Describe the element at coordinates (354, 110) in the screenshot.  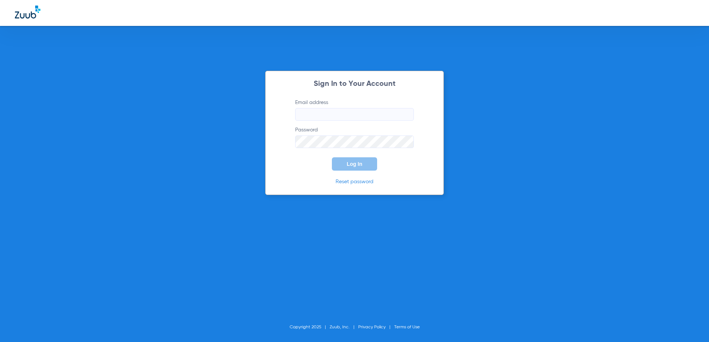
I see `label: Email address` at that location.